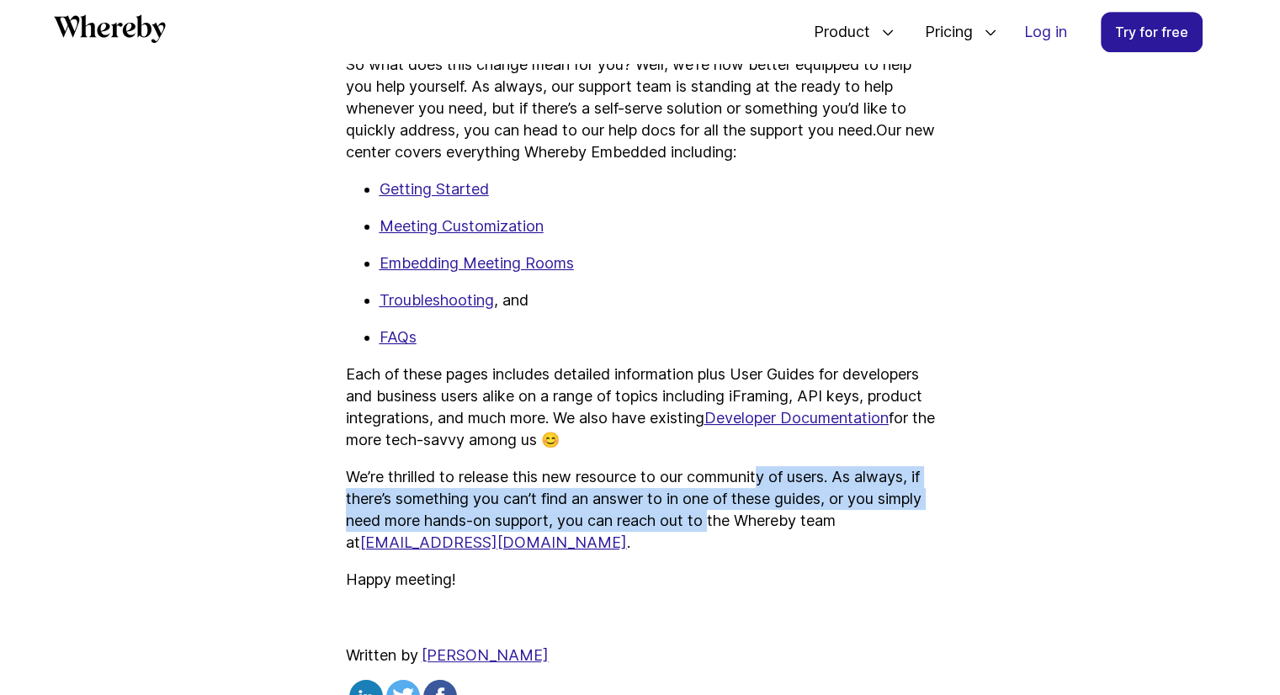 This screenshot has width=1280, height=695. I want to click on a: Log in, so click(1045, 32).